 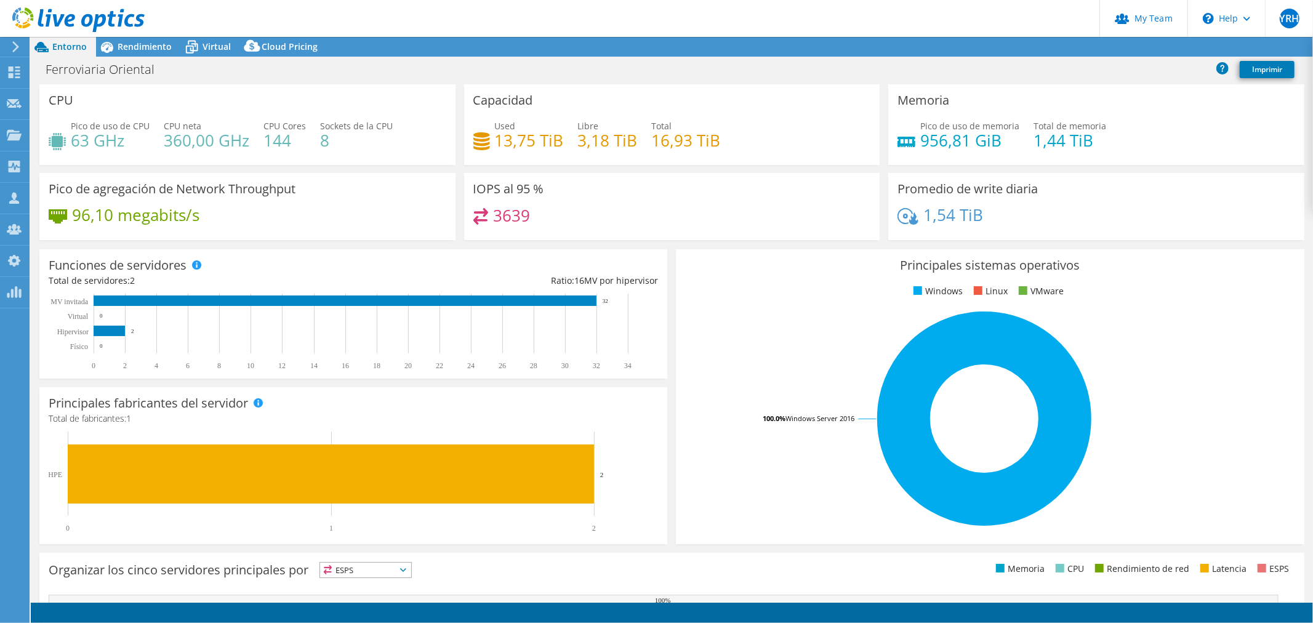 I want to click on li: ESPS, so click(x=1271, y=569).